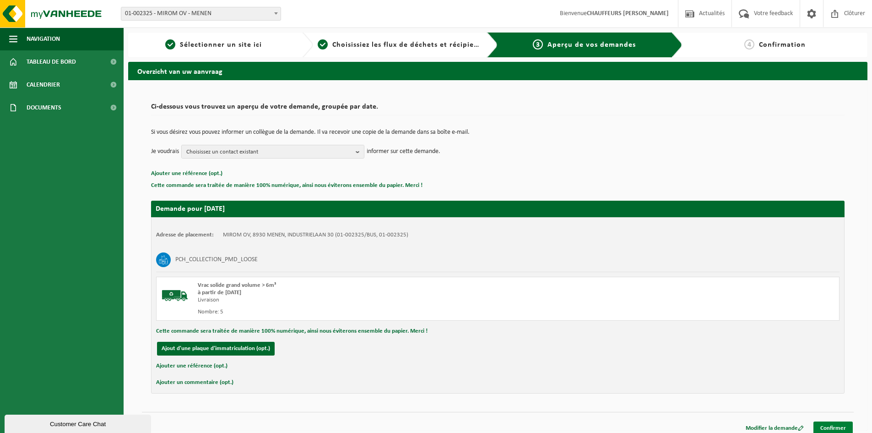  I want to click on a: 2Choisissiez les flux de déchets et récipients, so click(399, 45).